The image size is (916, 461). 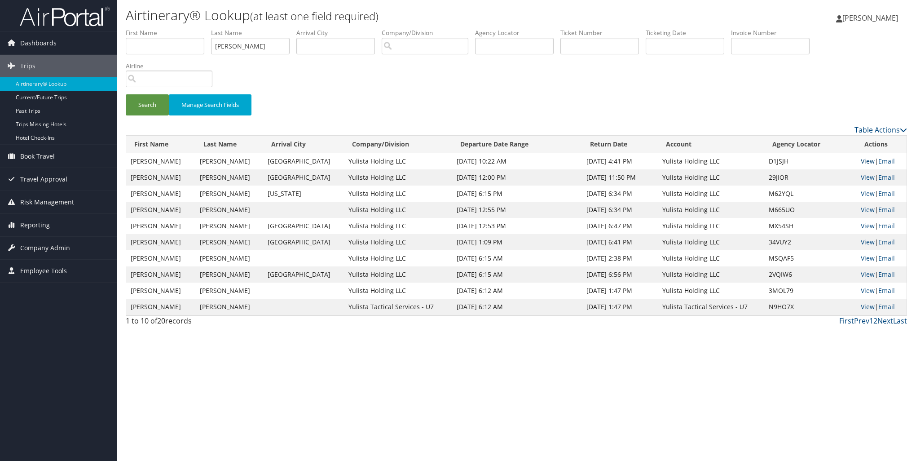 I want to click on label: Last Name, so click(x=254, y=33).